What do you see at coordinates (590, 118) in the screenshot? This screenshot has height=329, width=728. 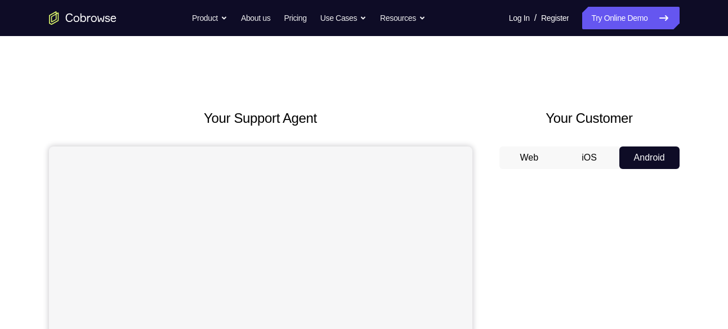 I see `h2: Your Customer` at bounding box center [590, 118].